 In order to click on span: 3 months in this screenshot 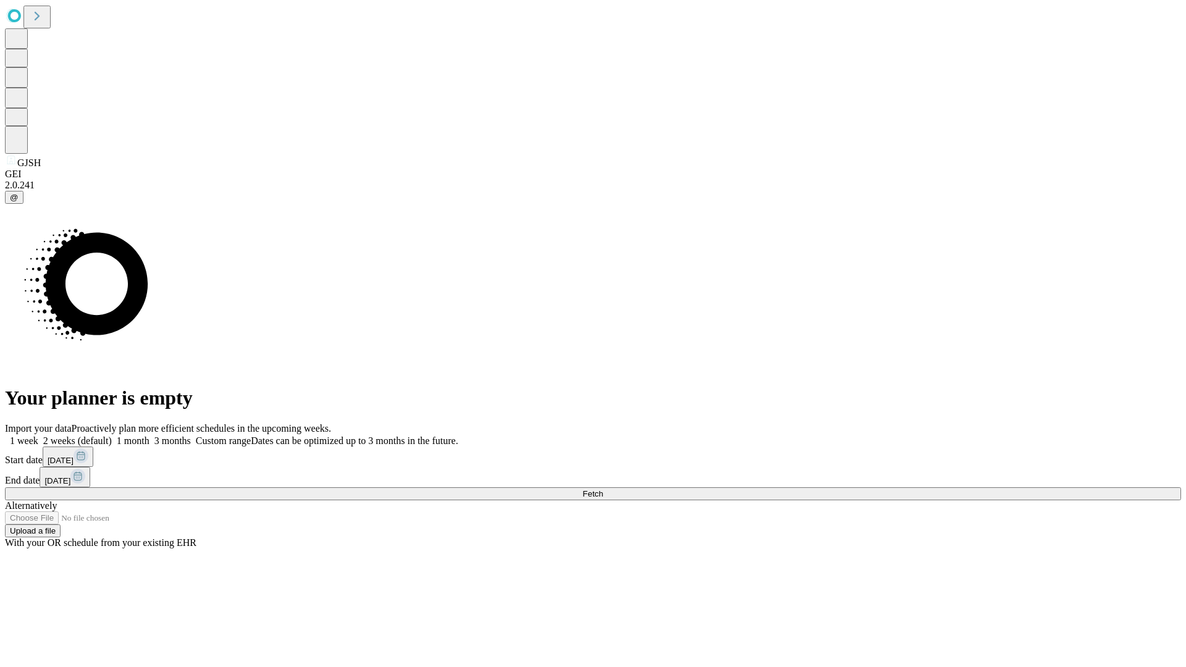, I will do `click(172, 440)`.